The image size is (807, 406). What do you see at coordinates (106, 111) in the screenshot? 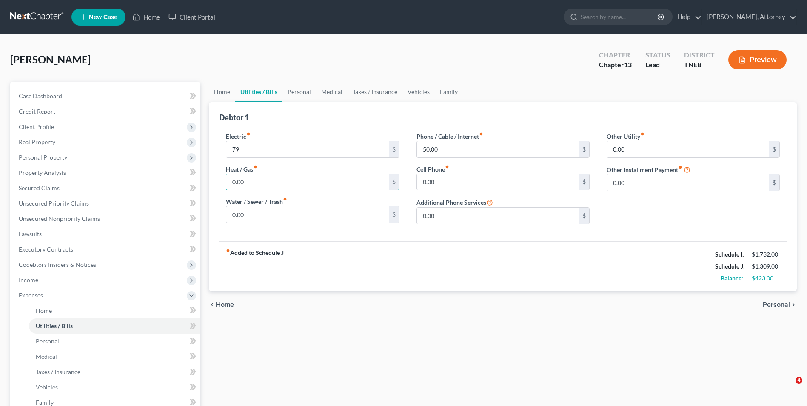
I see `a: Credit Report` at bounding box center [106, 111].